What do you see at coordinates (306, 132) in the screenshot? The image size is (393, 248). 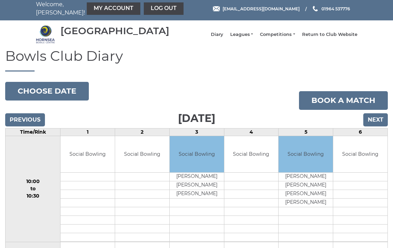 I see `td: 5` at bounding box center [306, 132].